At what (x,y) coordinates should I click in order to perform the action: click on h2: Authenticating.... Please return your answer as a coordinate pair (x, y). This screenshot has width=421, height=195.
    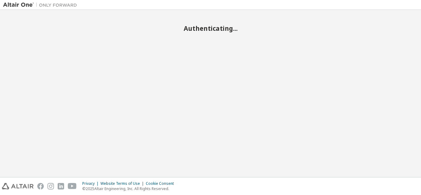
    Looking at the image, I should click on (210, 28).